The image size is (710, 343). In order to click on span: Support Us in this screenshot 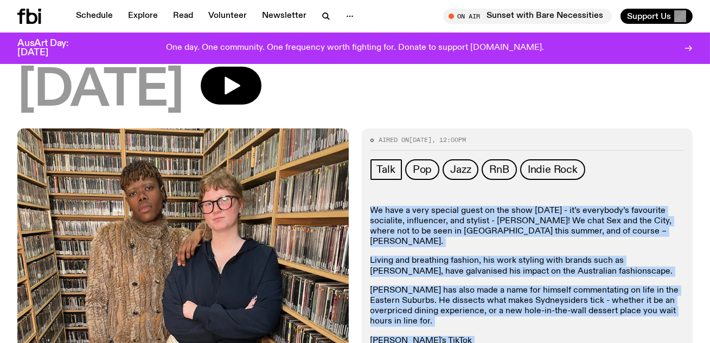, I will do `click(649, 16)`.